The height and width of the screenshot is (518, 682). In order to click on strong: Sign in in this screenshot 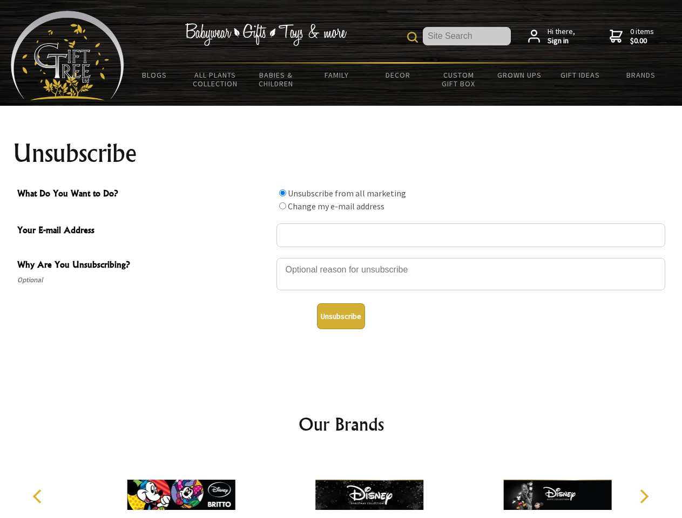, I will do `click(561, 41)`.